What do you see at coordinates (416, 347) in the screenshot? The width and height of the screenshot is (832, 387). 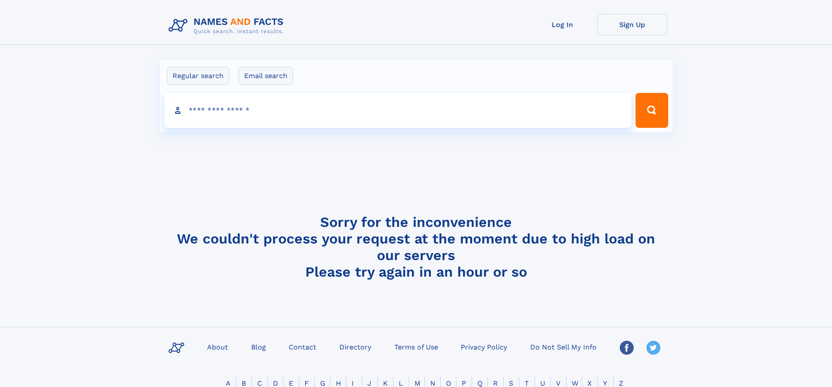 I see `a: Terms of Use` at bounding box center [416, 347].